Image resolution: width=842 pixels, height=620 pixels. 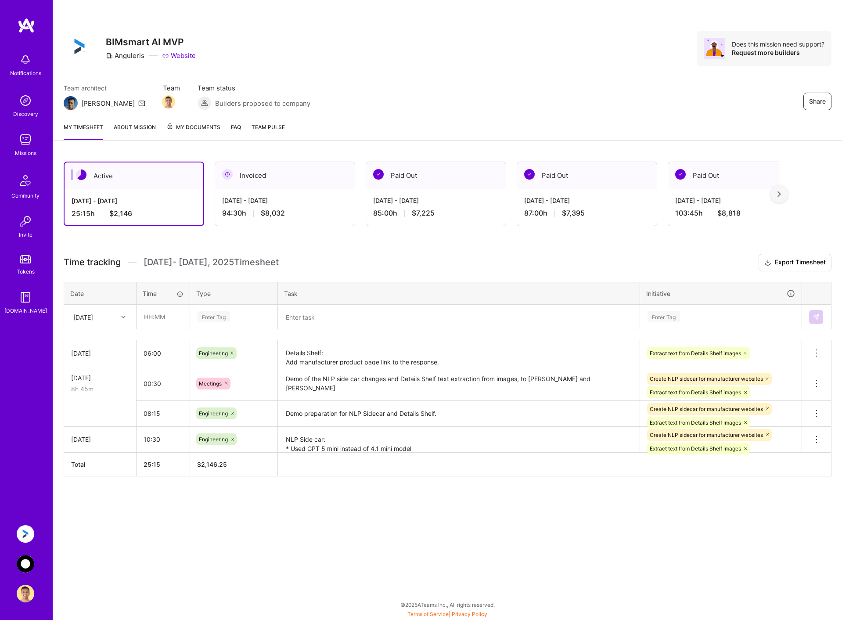 What do you see at coordinates (25, 534) in the screenshot?
I see `img: Anguleris: BIMsmart AI MVP` at bounding box center [25, 534].